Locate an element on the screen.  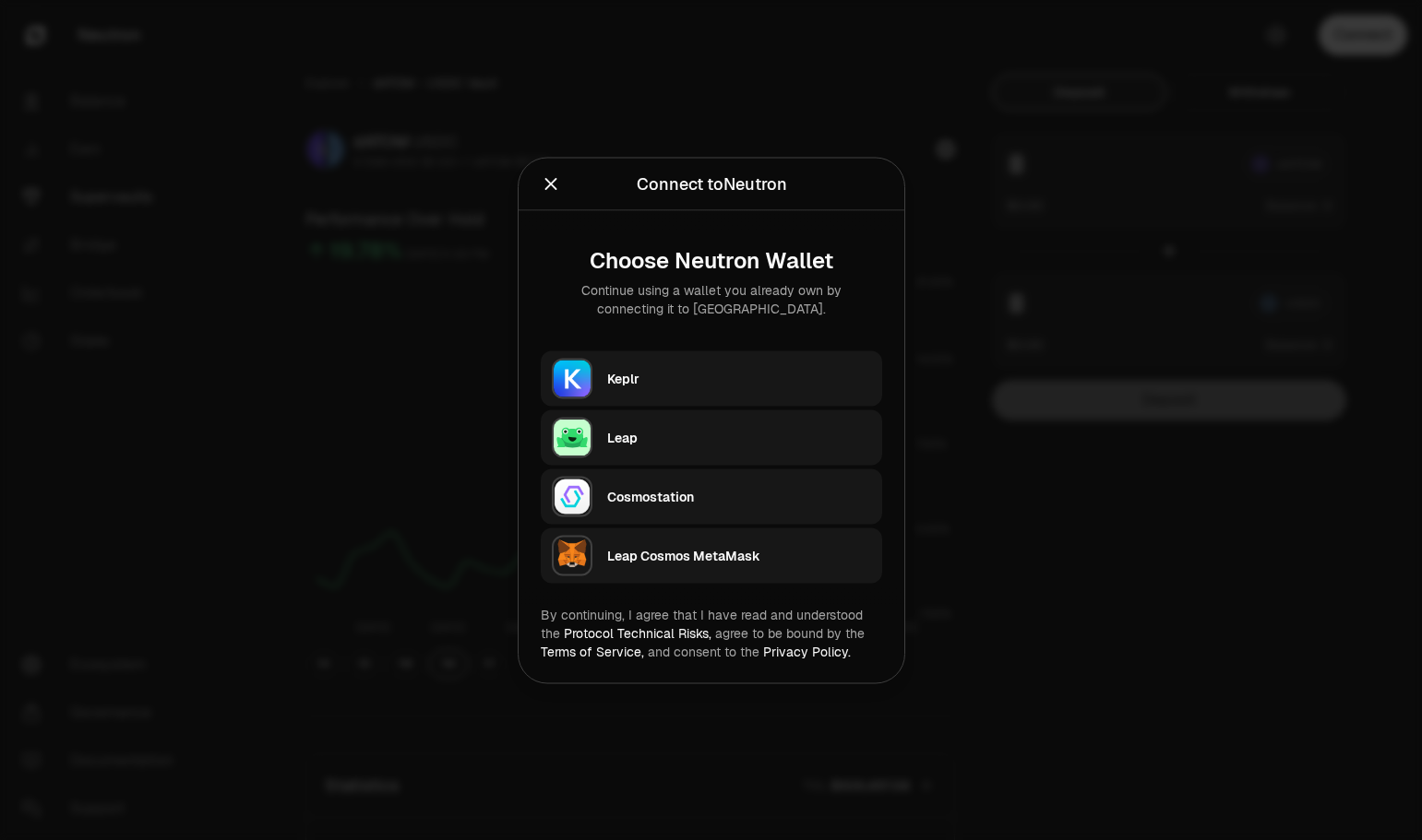
img: Leap is located at coordinates (572, 437).